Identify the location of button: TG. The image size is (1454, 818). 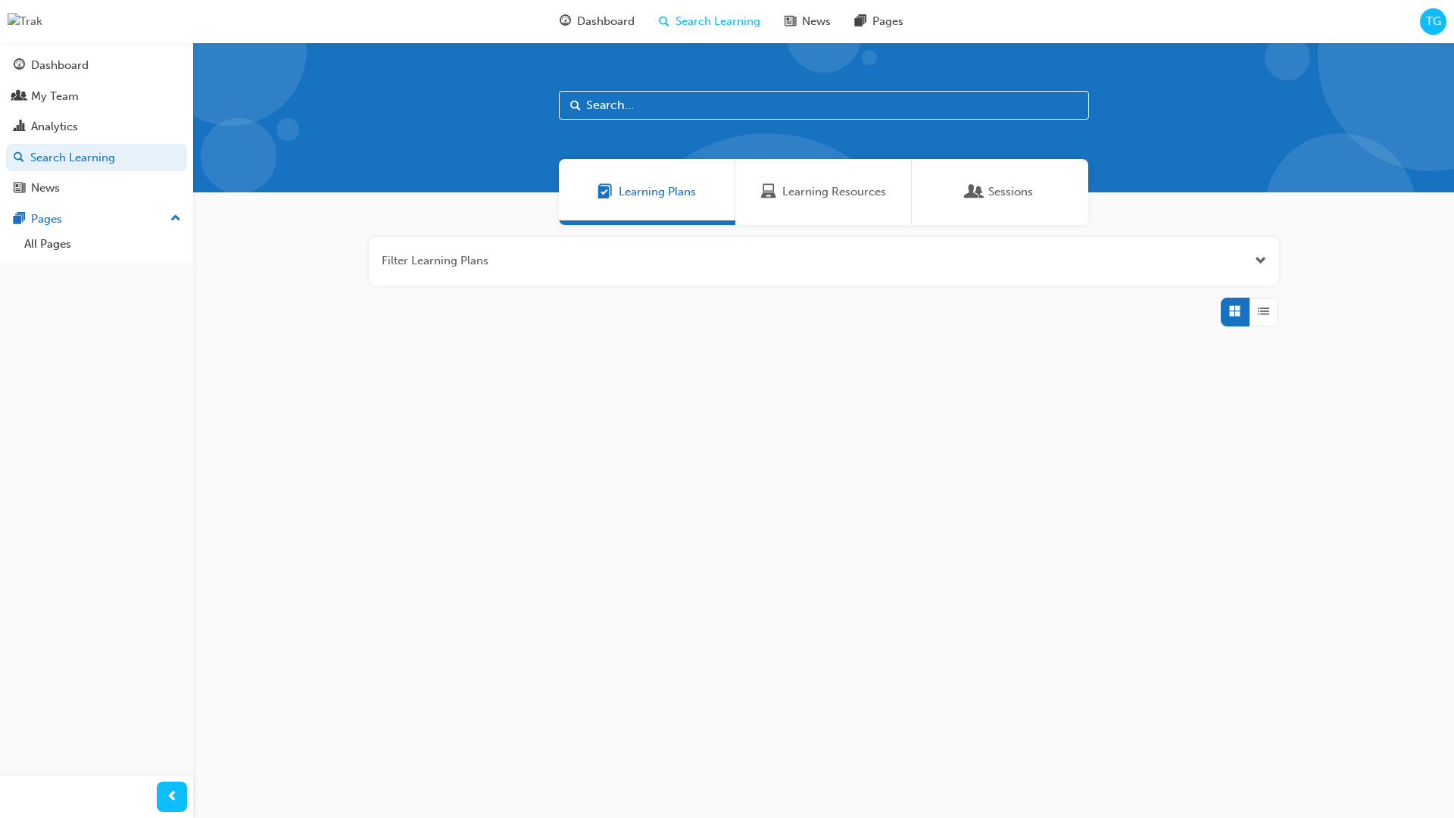
(1432, 21).